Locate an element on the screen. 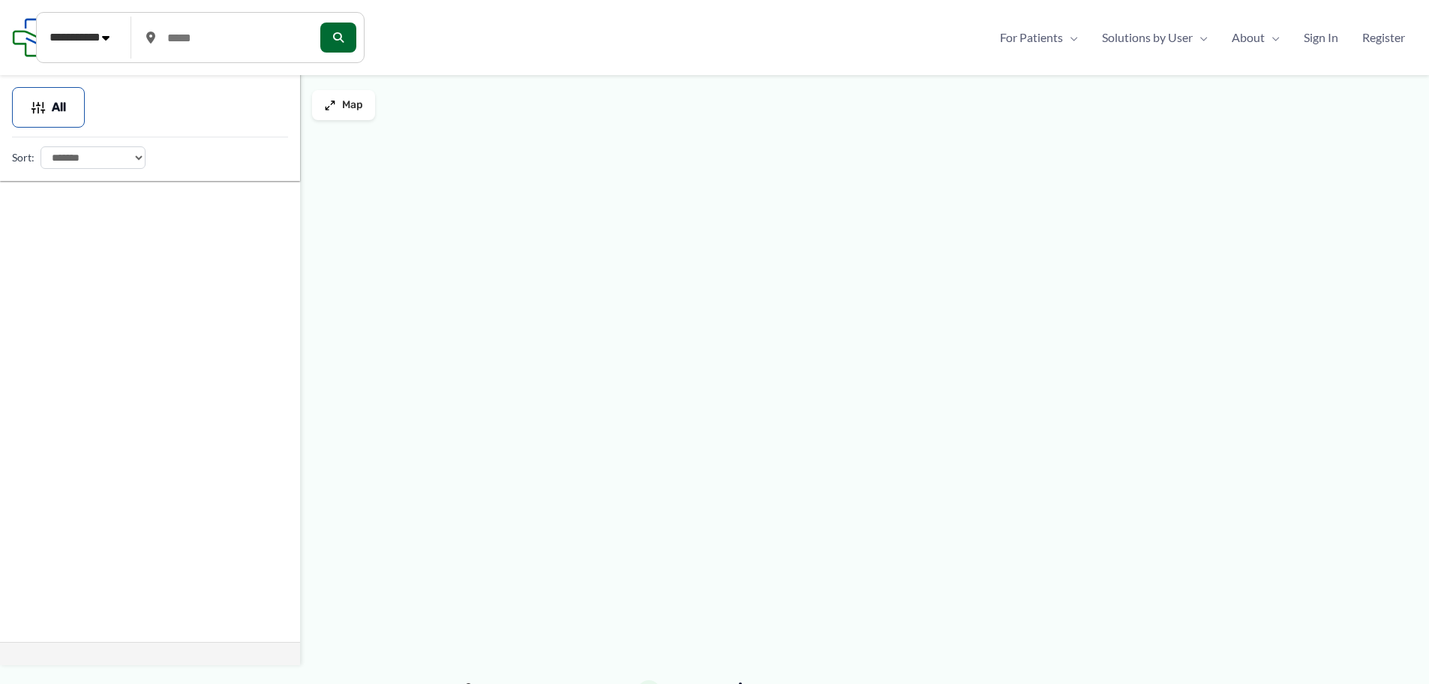  span: Map is located at coordinates (353, 105).